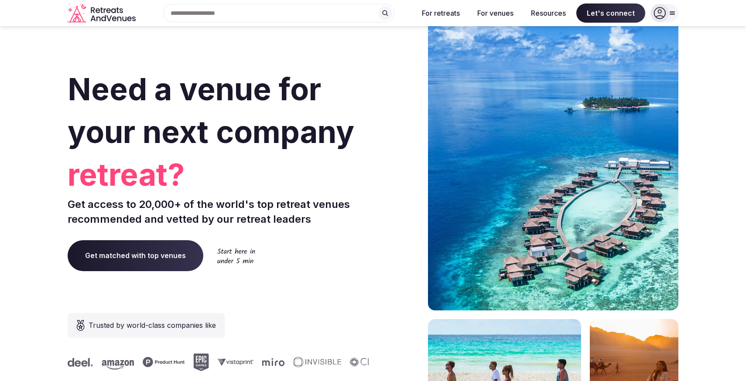 Image resolution: width=746 pixels, height=381 pixels. I want to click on img: Start here in under 5 min, so click(236, 256).